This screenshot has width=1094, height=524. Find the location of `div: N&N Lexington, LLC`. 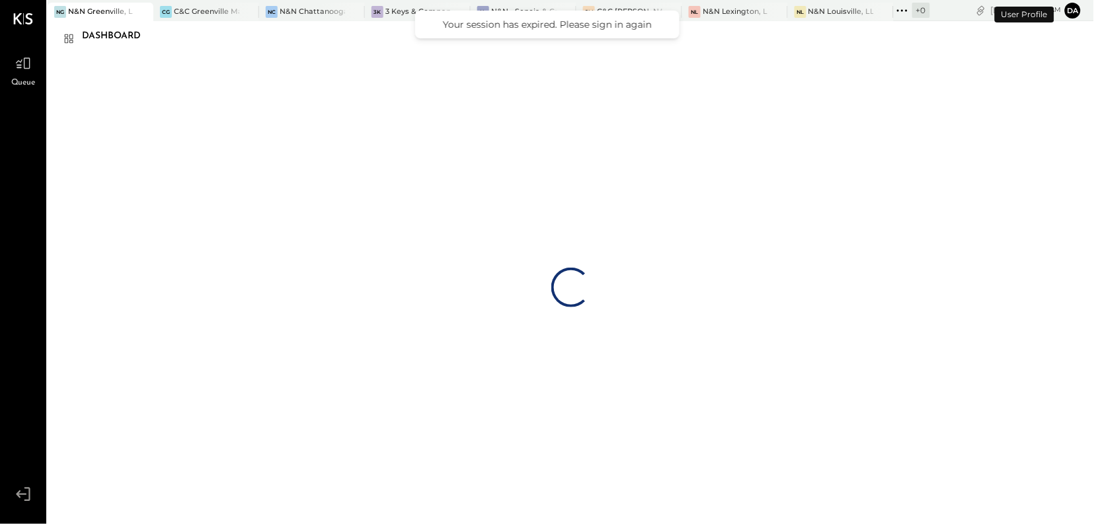

div: N&N Lexington, LLC is located at coordinates (735, 12).